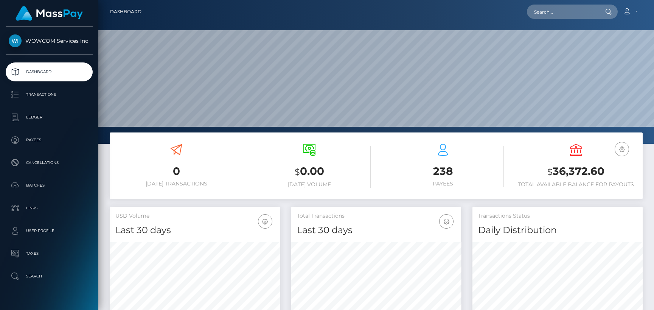 The width and height of the screenshot is (654, 310). What do you see at coordinates (49, 208) in the screenshot?
I see `a: Links` at bounding box center [49, 208].